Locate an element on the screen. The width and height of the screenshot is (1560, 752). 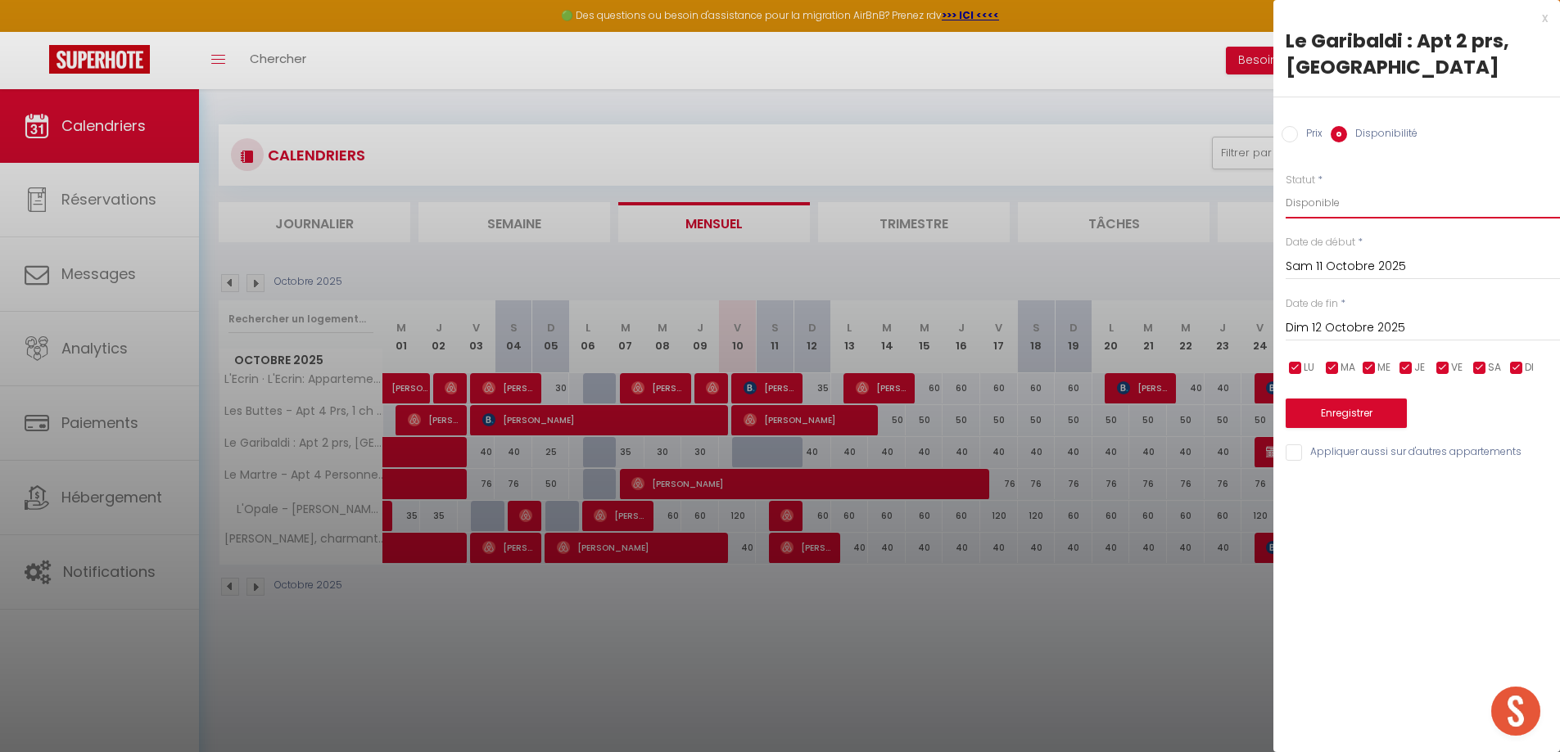
span: SA is located at coordinates (1494, 368).